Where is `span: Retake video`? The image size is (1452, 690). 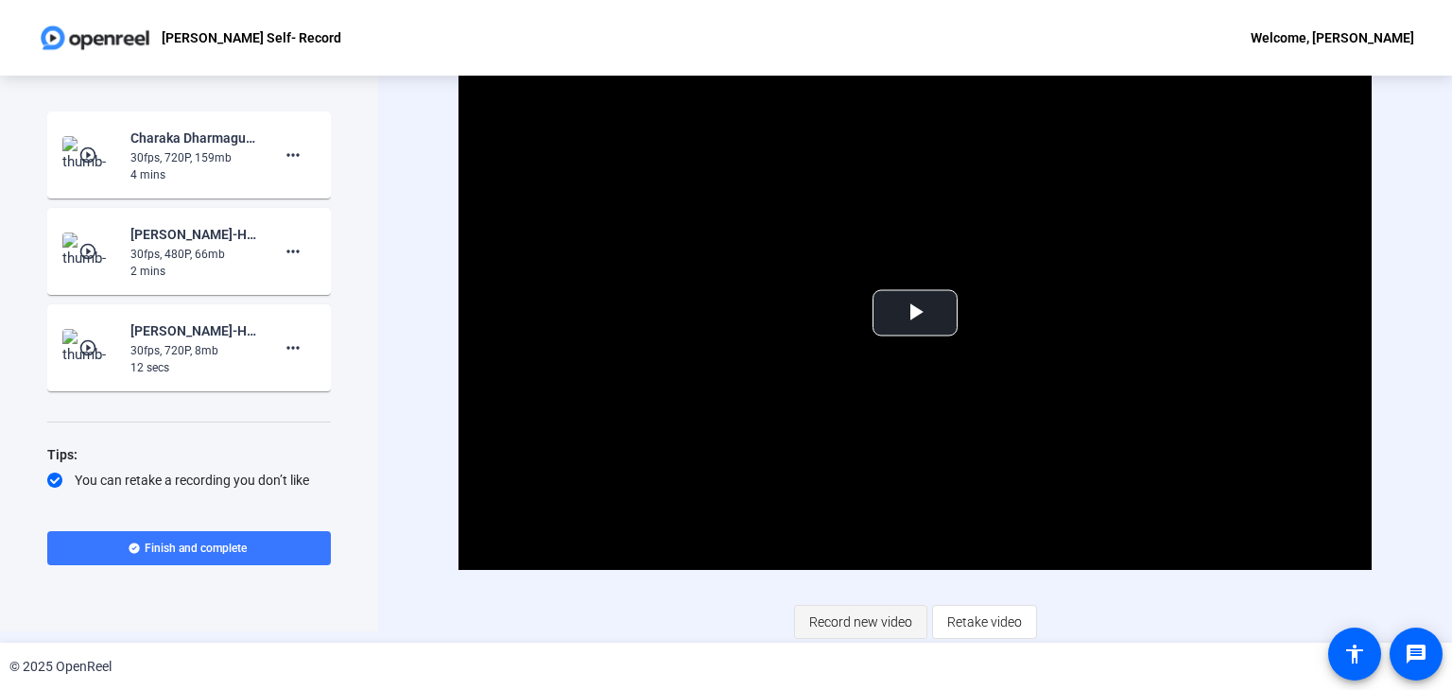 span: Retake video is located at coordinates (984, 622).